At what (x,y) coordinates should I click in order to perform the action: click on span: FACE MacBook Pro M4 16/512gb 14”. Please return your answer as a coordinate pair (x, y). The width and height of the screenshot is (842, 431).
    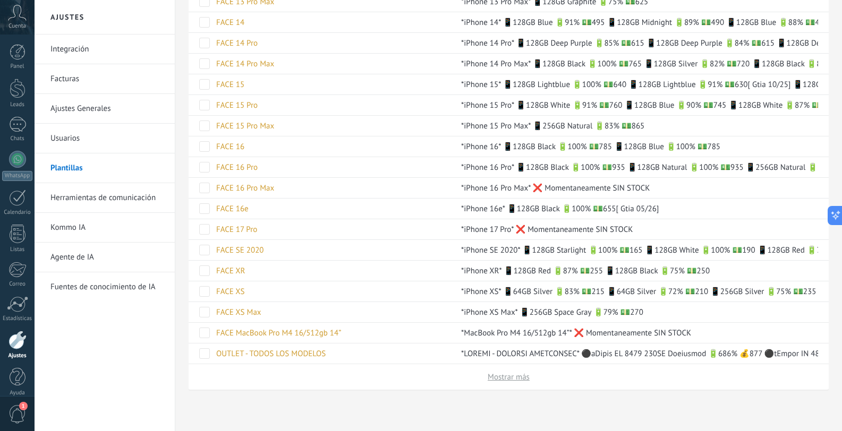
    Looking at the image, I should click on (278, 333).